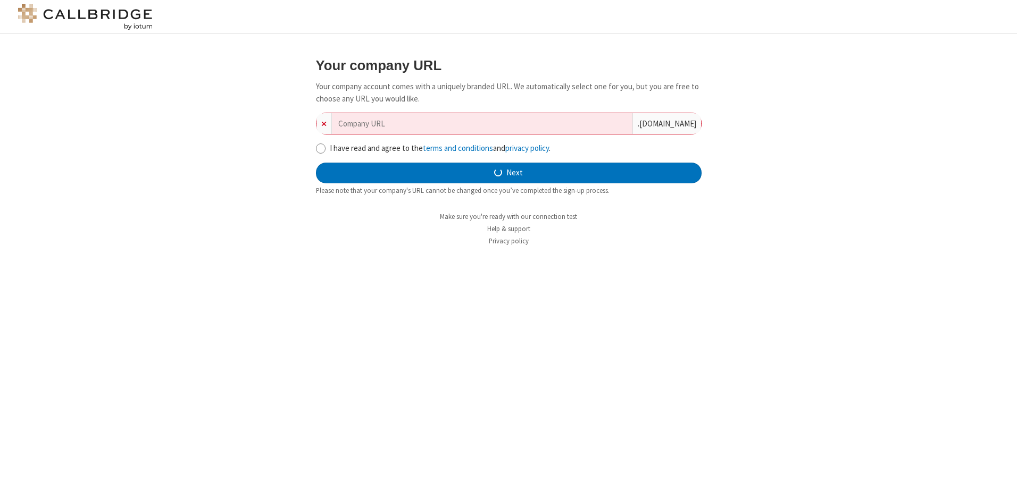  What do you see at coordinates (508, 93) in the screenshot?
I see `p: Your company account comes with a uniquely branded URL. We automatically select one for you, but ...` at bounding box center [508, 93].